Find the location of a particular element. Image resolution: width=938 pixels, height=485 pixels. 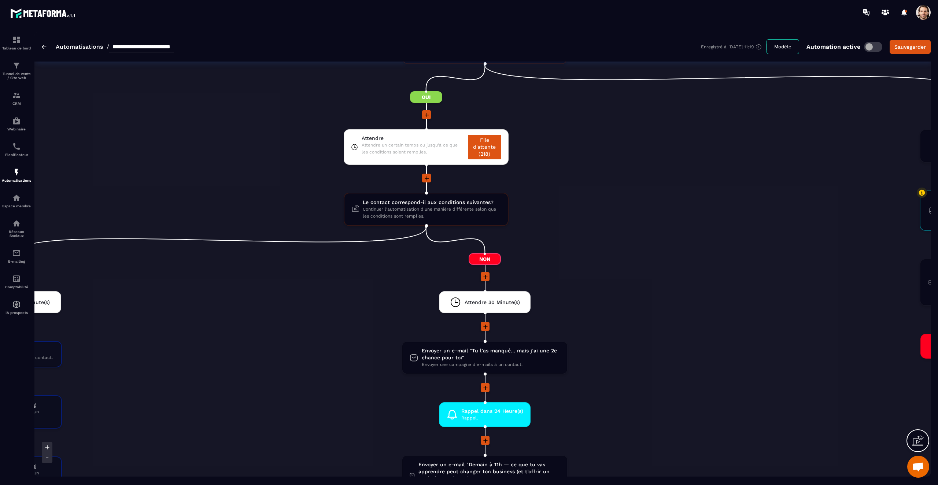

a: formationformationTableau de bord is located at coordinates (16, 43).